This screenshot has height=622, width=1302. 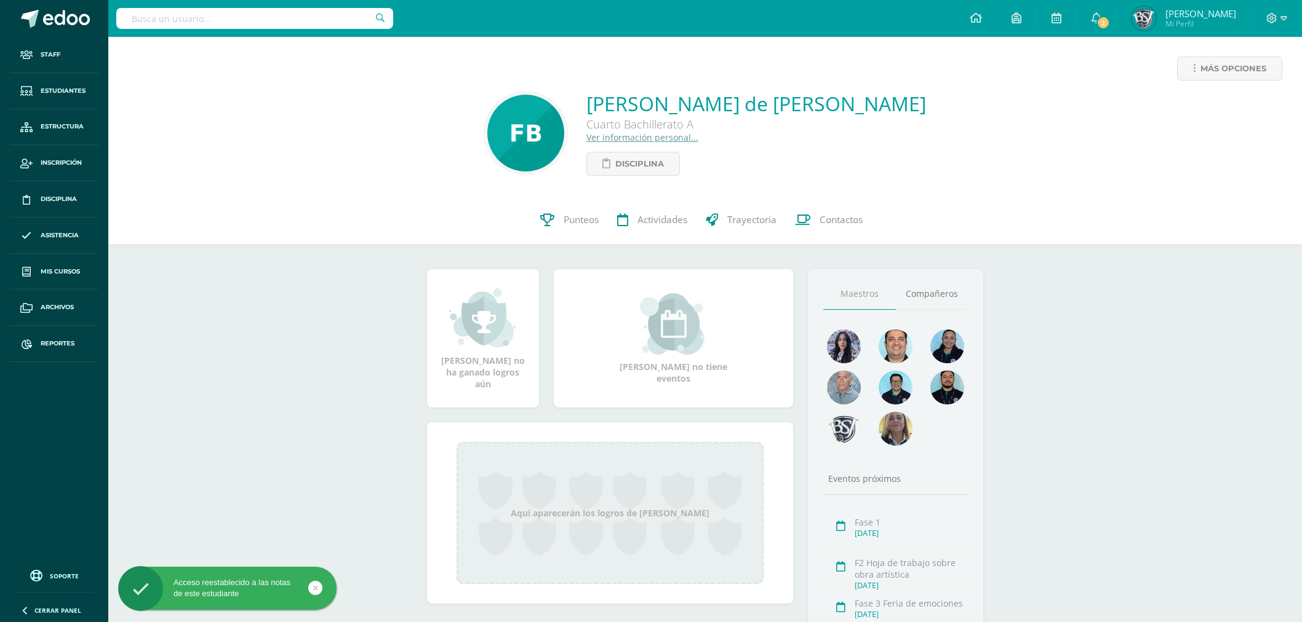 I want to click on a: Contactos, so click(x=829, y=220).